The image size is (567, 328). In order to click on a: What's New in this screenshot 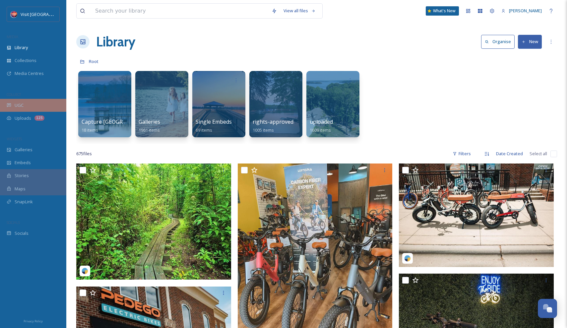, I will do `click(442, 11)`.